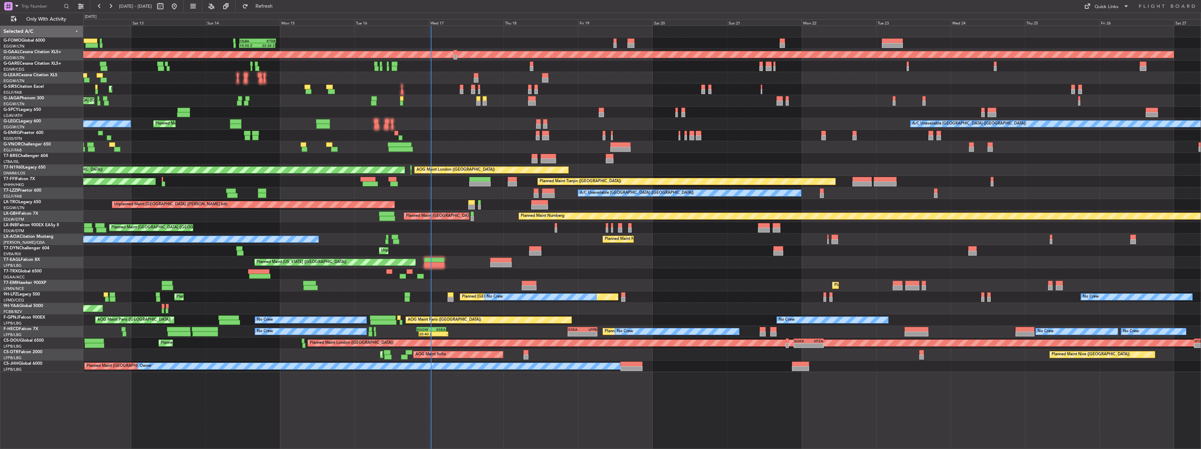 The width and height of the screenshot is (1201, 449). I want to click on span: F-GPNJ, so click(11, 318).